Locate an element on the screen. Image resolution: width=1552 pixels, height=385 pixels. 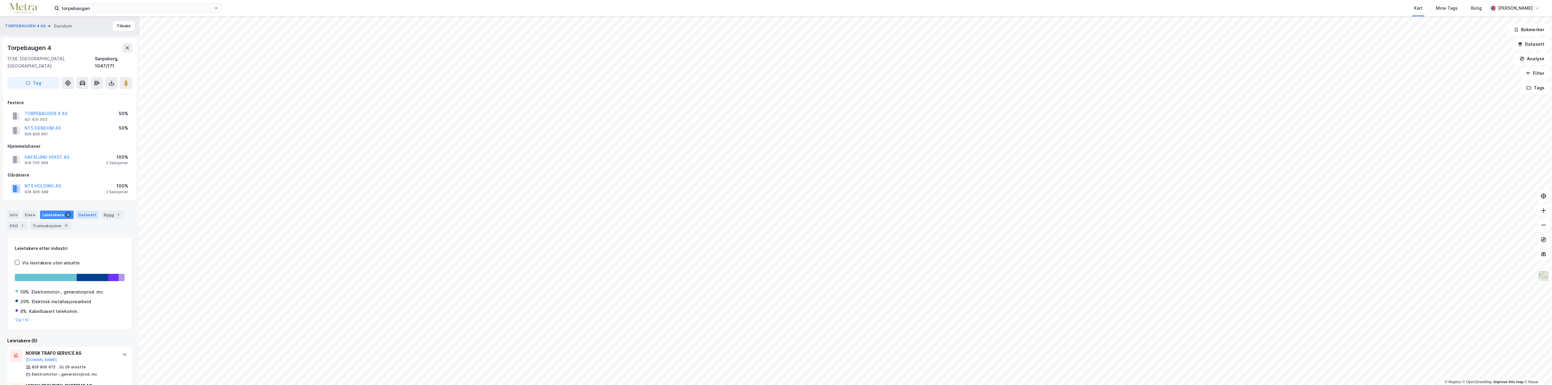
button: Tag is located at coordinates (33, 83).